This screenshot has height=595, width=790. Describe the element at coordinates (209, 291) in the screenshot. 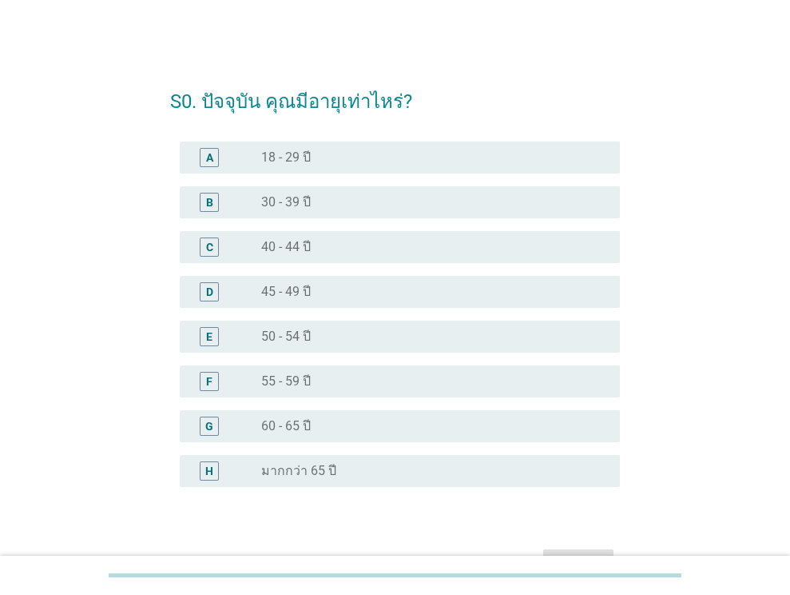

I see `div: D` at that location.